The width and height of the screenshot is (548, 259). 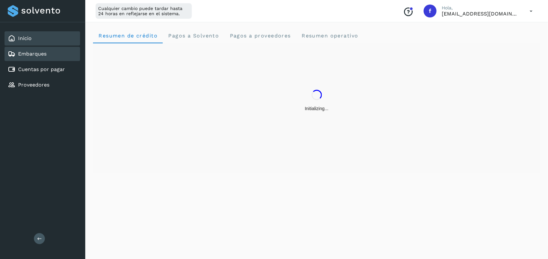 I want to click on a: Proveedores, so click(x=34, y=85).